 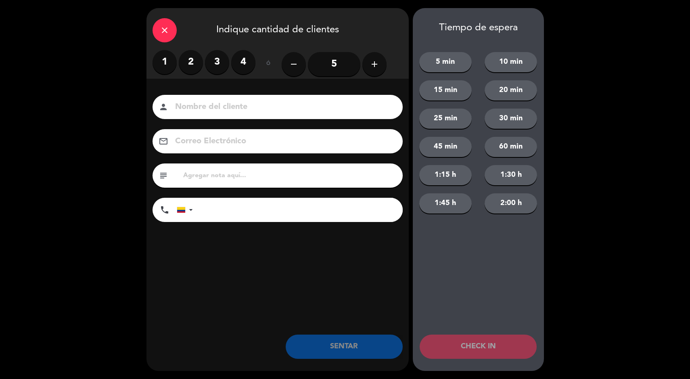 What do you see at coordinates (511, 62) in the screenshot?
I see `button: 10 min` at bounding box center [511, 62].